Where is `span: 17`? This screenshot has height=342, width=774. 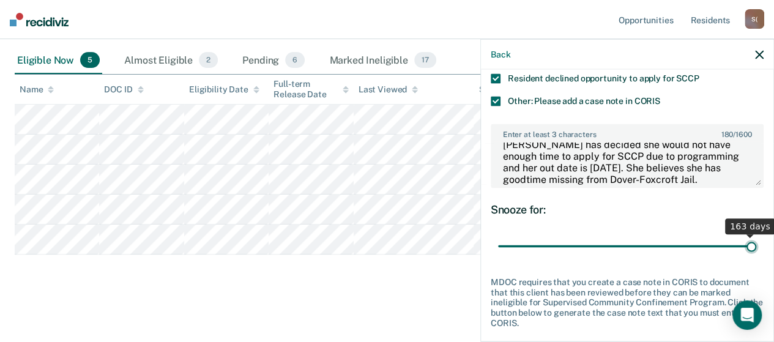 span: 17 is located at coordinates (425, 60).